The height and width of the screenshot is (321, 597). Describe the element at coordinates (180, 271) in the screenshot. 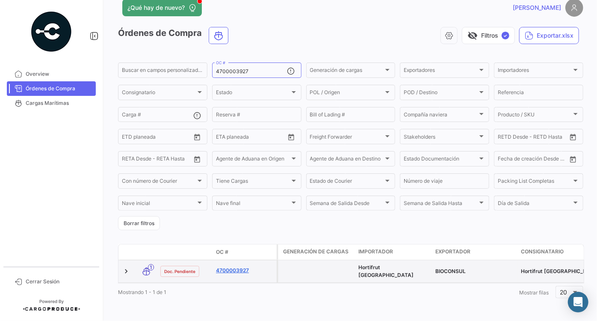

I see `span: Doc. Pendiente` at that location.